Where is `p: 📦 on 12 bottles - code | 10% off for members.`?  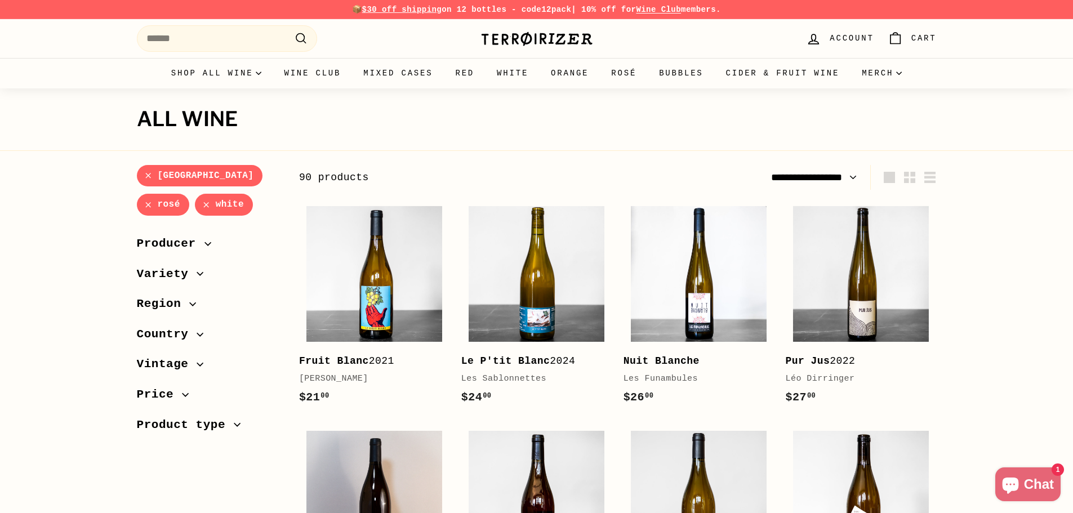 p: 📦 on 12 bottles - code | 10% off for members. is located at coordinates (537, 10).